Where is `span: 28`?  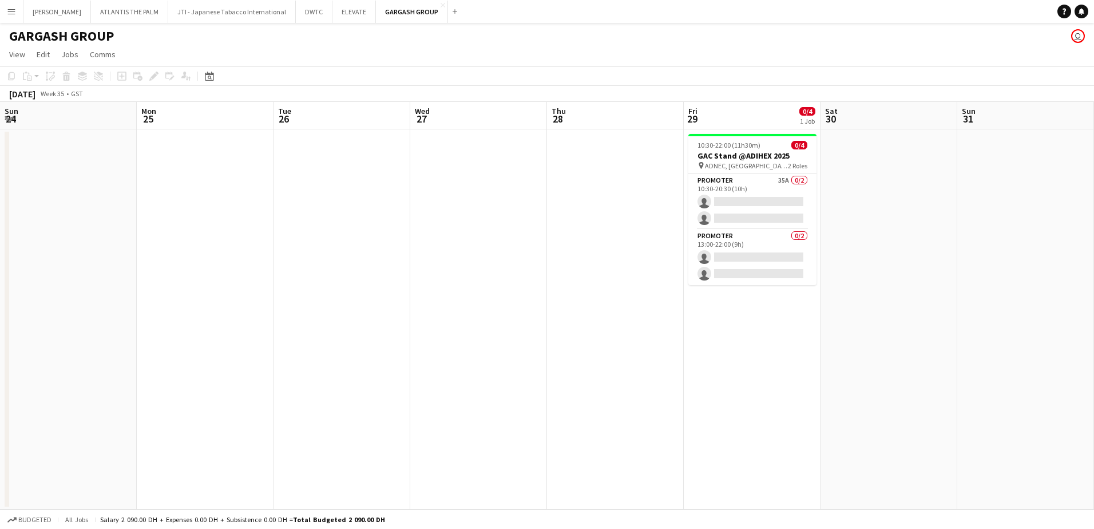
span: 28 is located at coordinates (558, 118).